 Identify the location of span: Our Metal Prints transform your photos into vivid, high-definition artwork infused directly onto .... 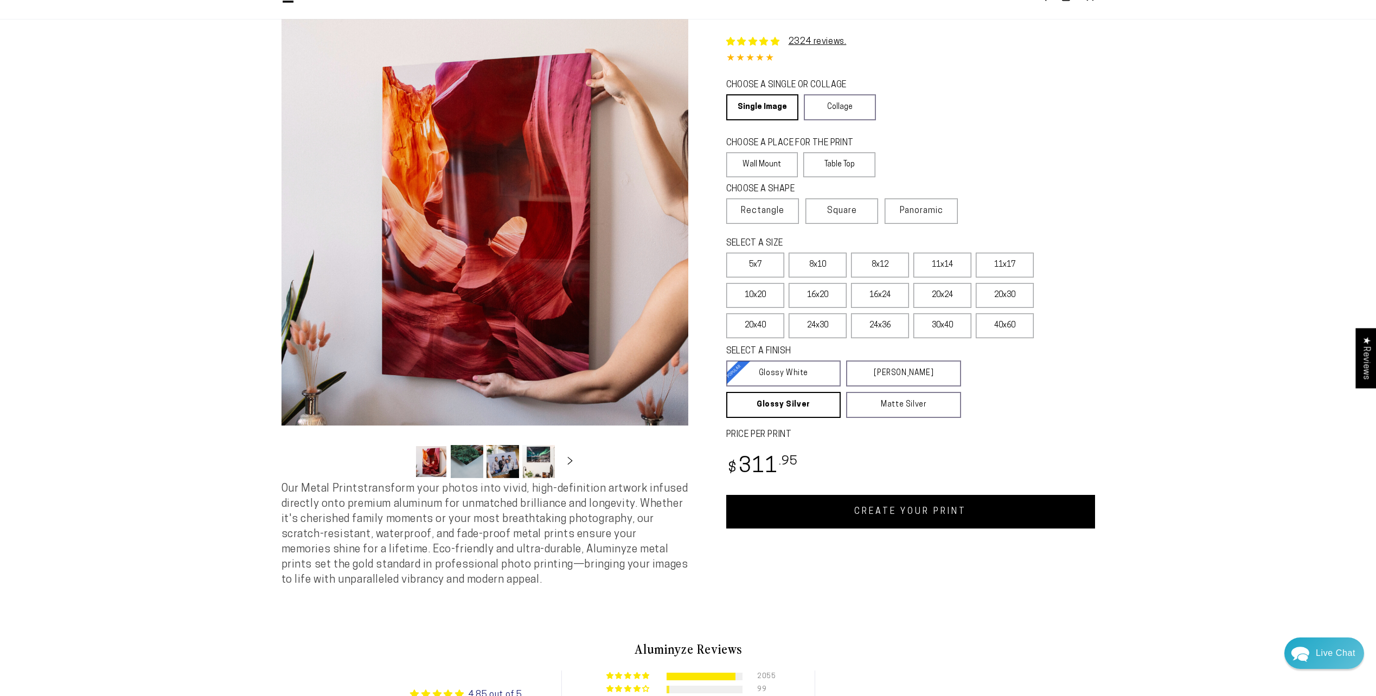
(485, 535).